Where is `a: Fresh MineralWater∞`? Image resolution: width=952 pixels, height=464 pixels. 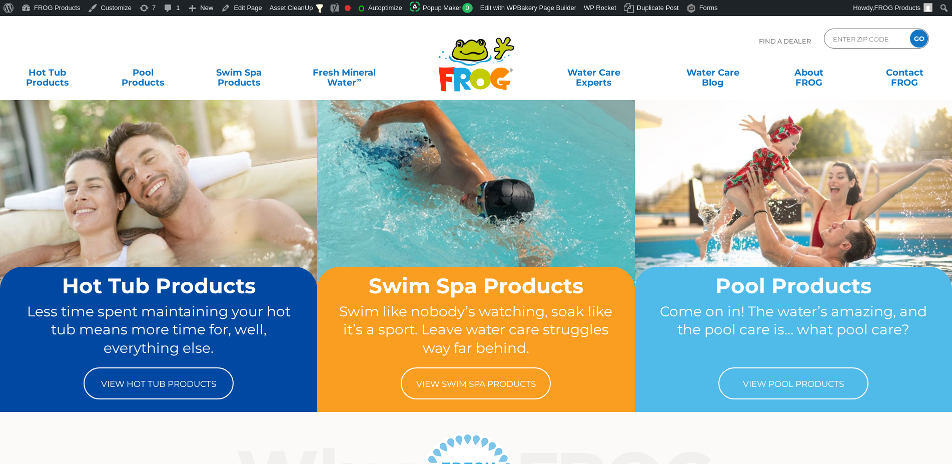 a: Fresh MineralWater∞ is located at coordinates (344, 73).